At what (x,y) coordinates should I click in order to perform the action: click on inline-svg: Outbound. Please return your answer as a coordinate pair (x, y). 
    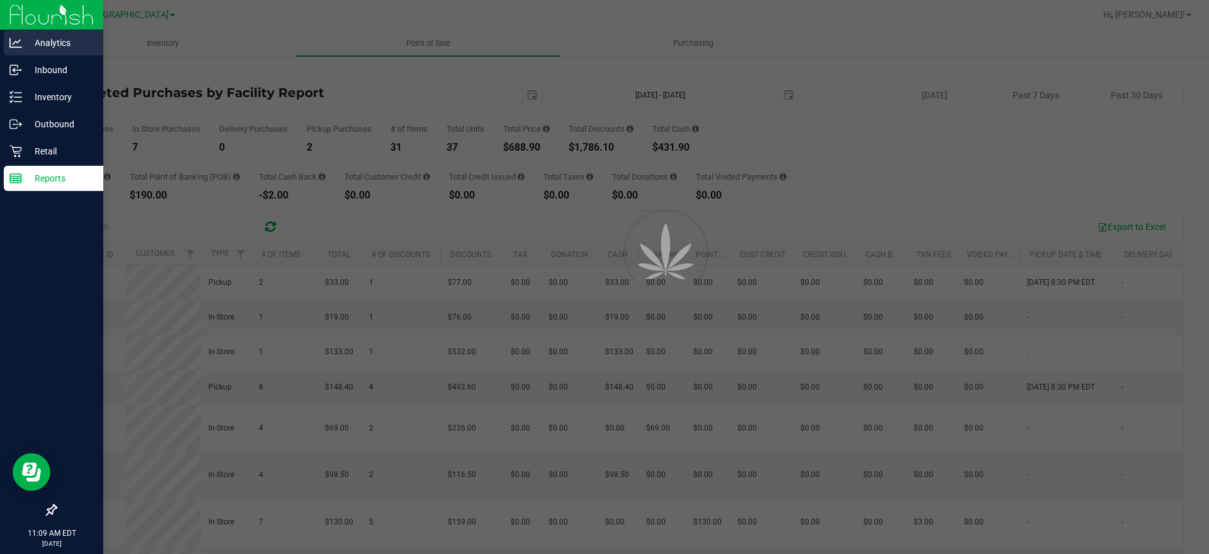
    Looking at the image, I should click on (16, 124).